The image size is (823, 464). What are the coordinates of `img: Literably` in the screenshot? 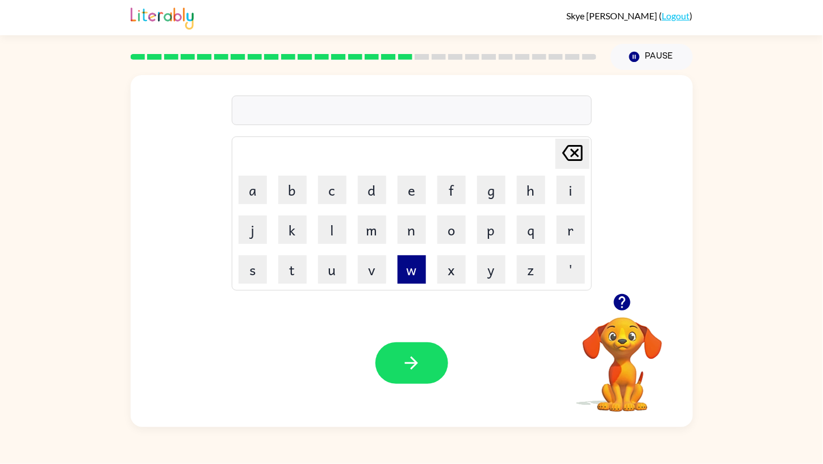 It's located at (162, 17).